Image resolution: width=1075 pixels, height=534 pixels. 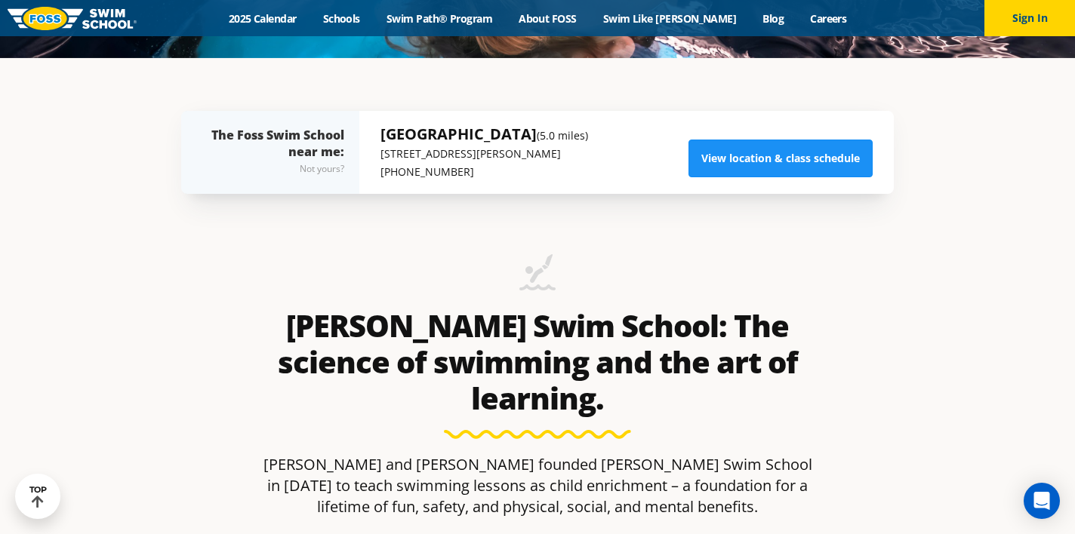 What do you see at coordinates (262, 18) in the screenshot?
I see `a: 2025 Calendar` at bounding box center [262, 18].